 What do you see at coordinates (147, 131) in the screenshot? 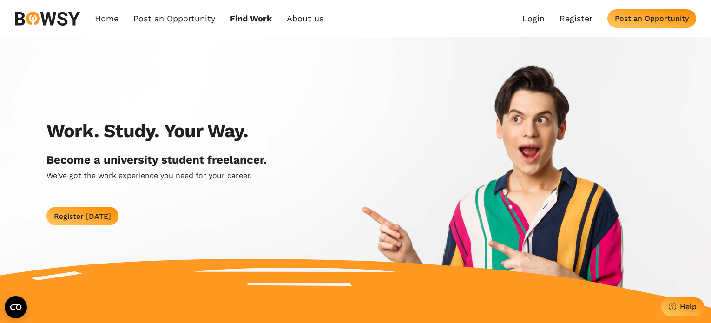
I see `h2: Work. Study. Your Way.` at bounding box center [147, 131].